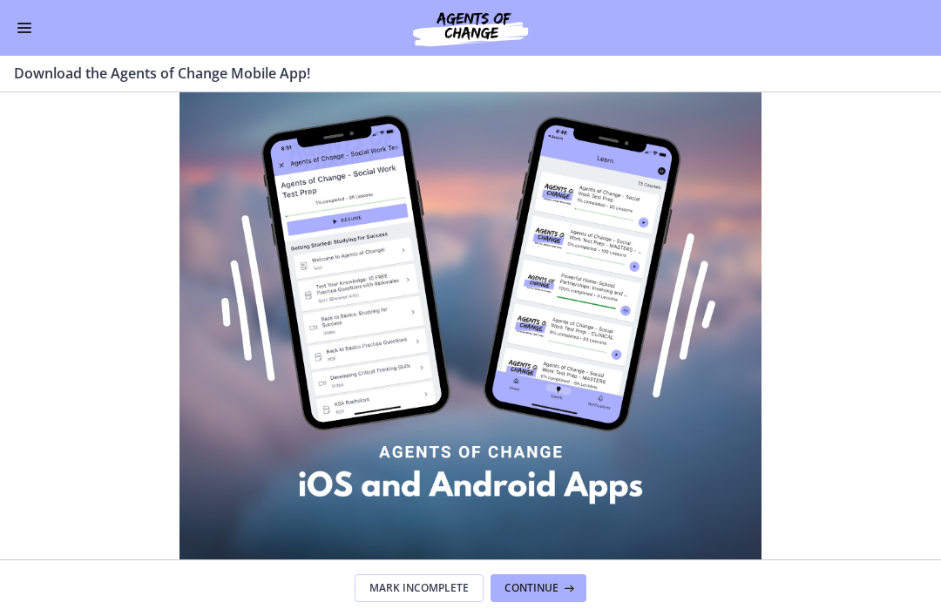 The image size is (941, 616). I want to click on span: Mark Incomplete, so click(419, 588).